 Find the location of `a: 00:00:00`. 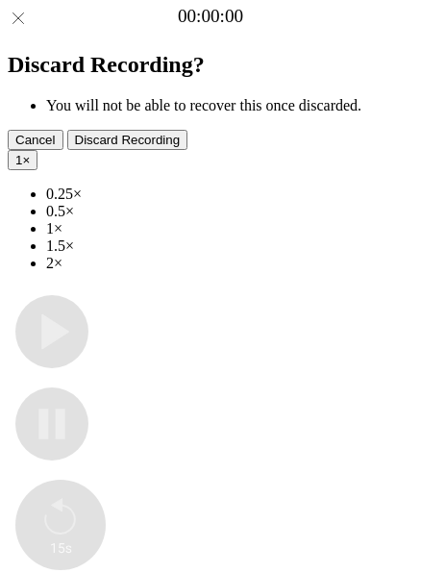

a: 00:00:00 is located at coordinates (211, 16).